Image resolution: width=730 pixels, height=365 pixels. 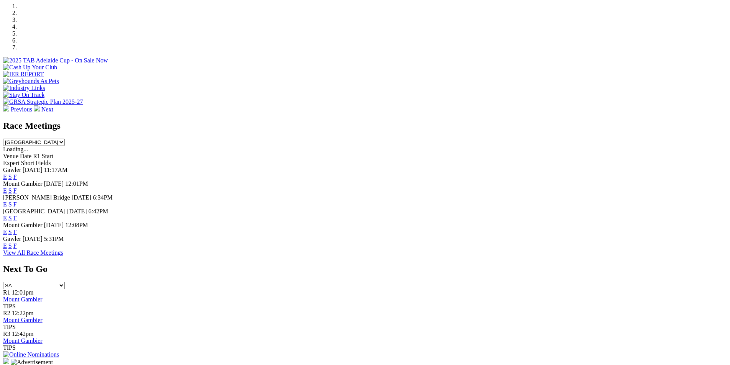 I want to click on span: 12:42pm, so click(x=23, y=334).